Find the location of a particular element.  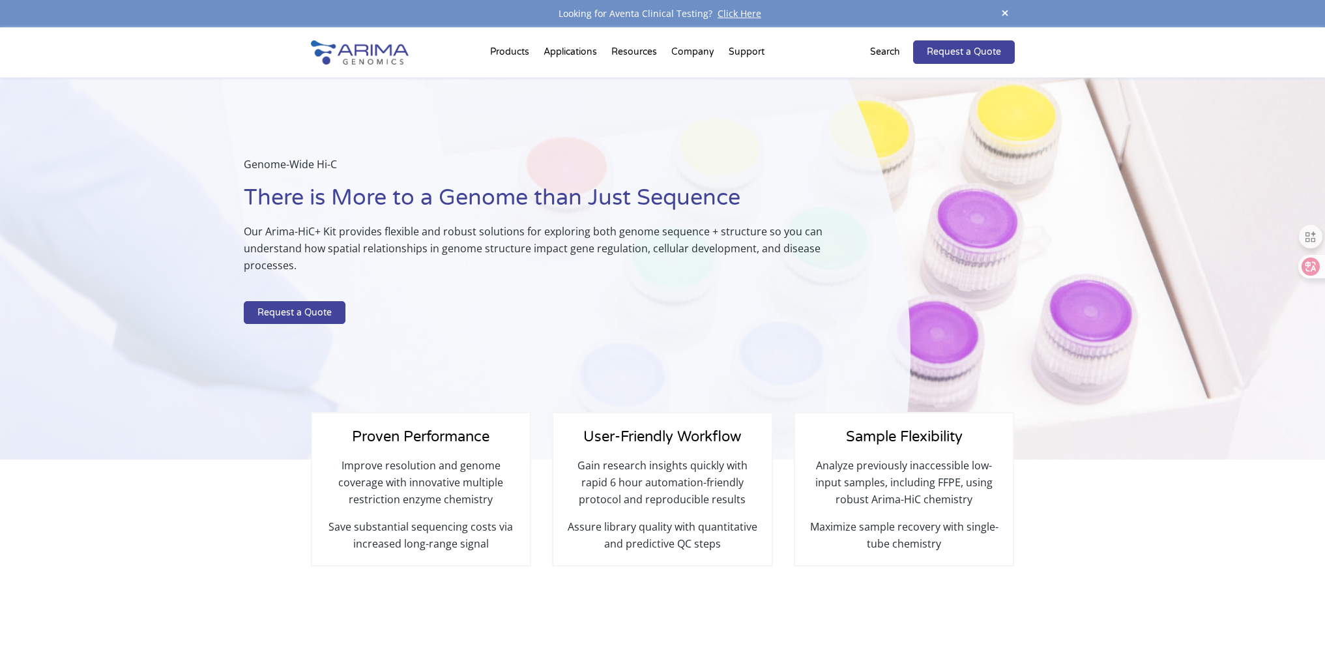

span: Proven Performance is located at coordinates (420, 437).